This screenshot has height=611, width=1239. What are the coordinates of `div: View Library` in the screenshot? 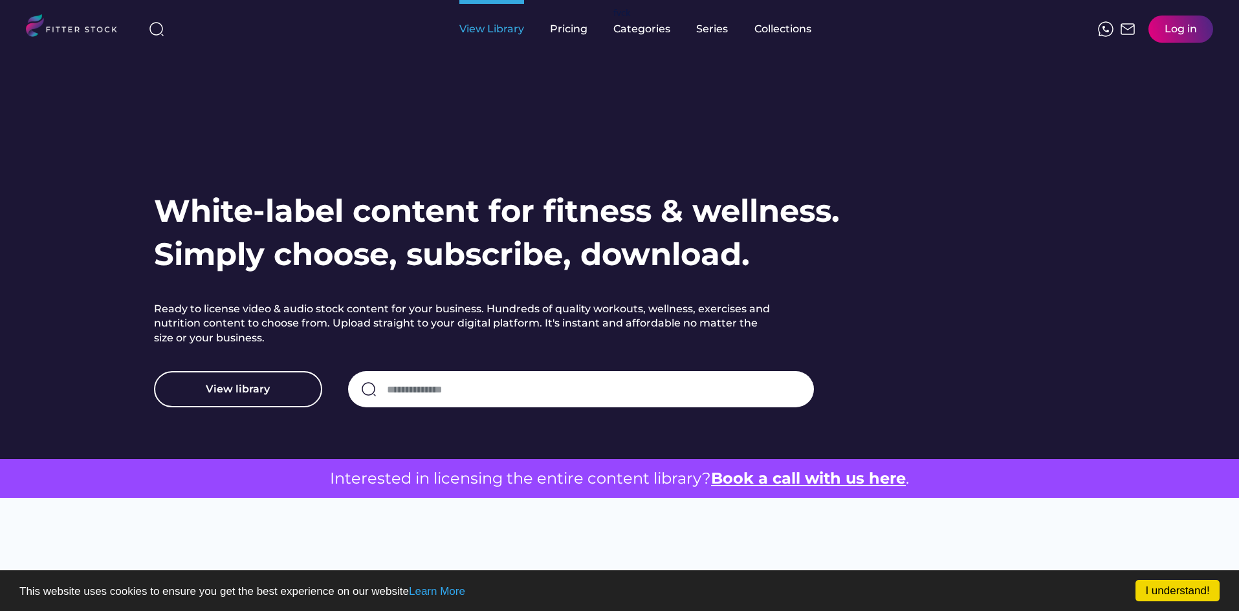 It's located at (492, 29).